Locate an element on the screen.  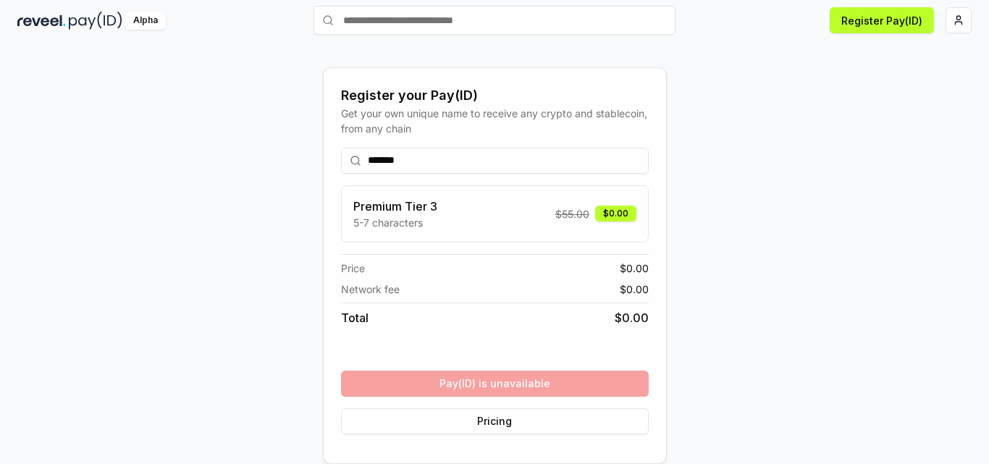
button: Register Pay(ID) is located at coordinates (882, 20).